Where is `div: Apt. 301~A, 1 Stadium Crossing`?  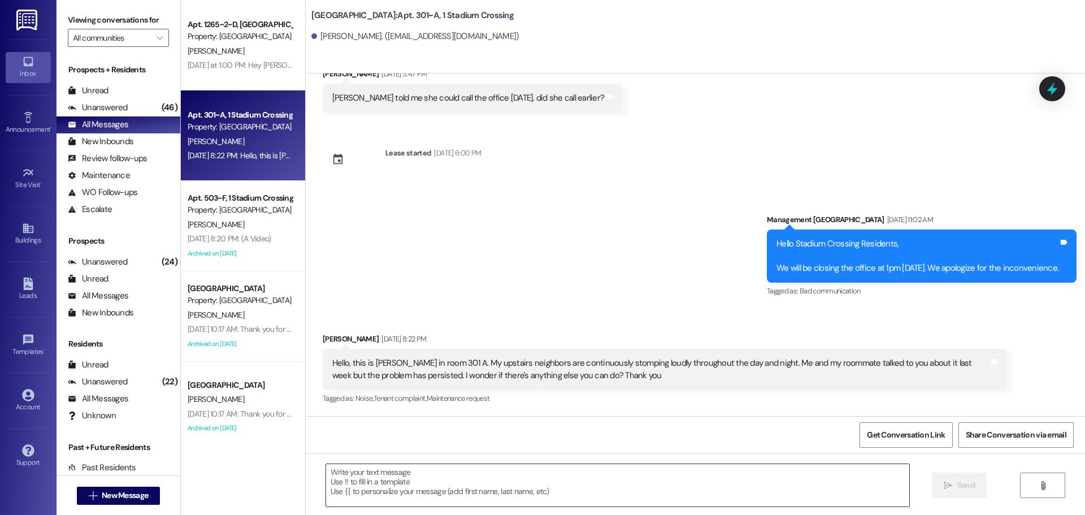 div: Apt. 301~A, 1 Stadium Crossing is located at coordinates (240, 115).